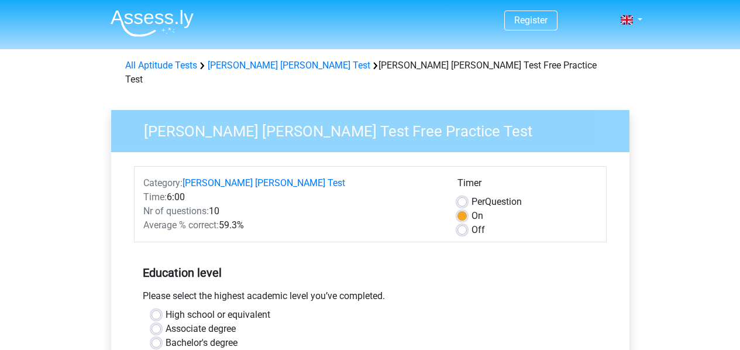 The image size is (740, 350). What do you see at coordinates (218, 315) in the screenshot?
I see `label: High school or equivalent` at bounding box center [218, 315].